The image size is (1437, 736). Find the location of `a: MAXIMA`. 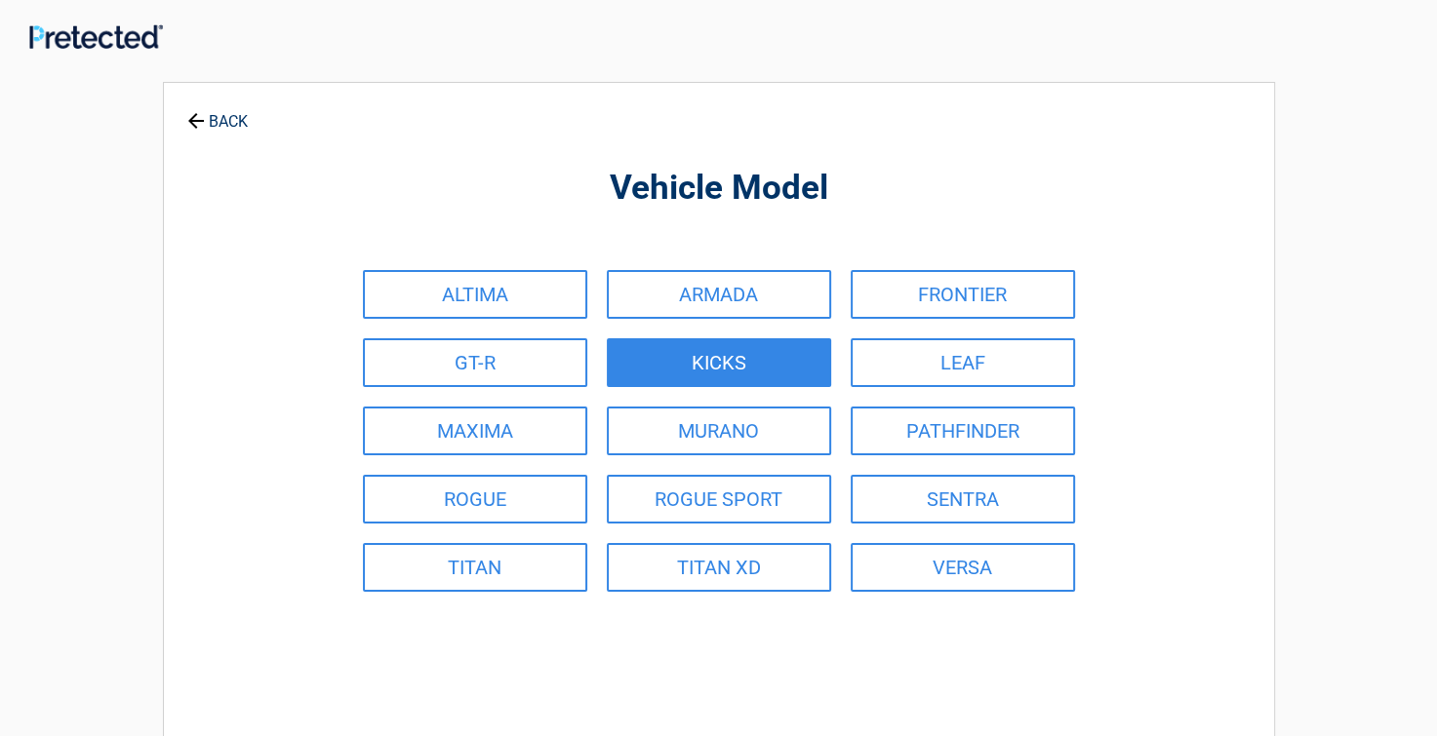

a: MAXIMA is located at coordinates (475, 431).